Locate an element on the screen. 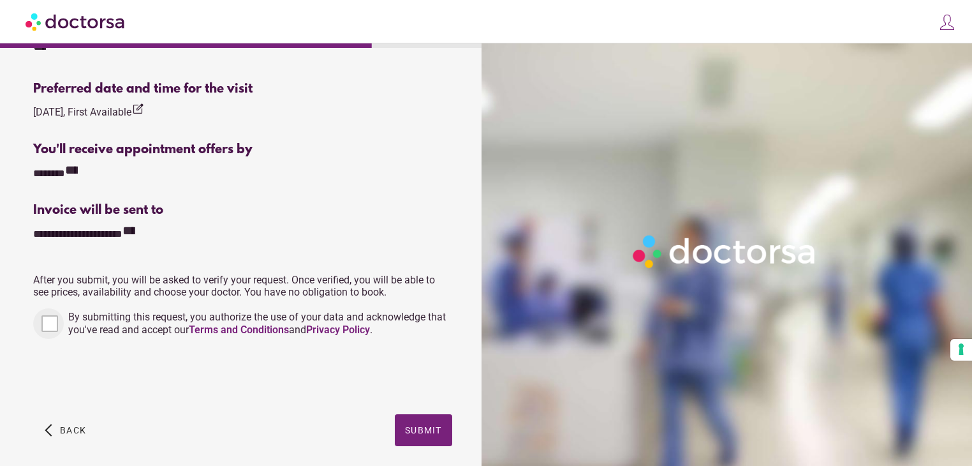 This screenshot has width=972, height=466. img: Logo-Doctorsa-trans-White-partial-flat.png is located at coordinates (725, 251).